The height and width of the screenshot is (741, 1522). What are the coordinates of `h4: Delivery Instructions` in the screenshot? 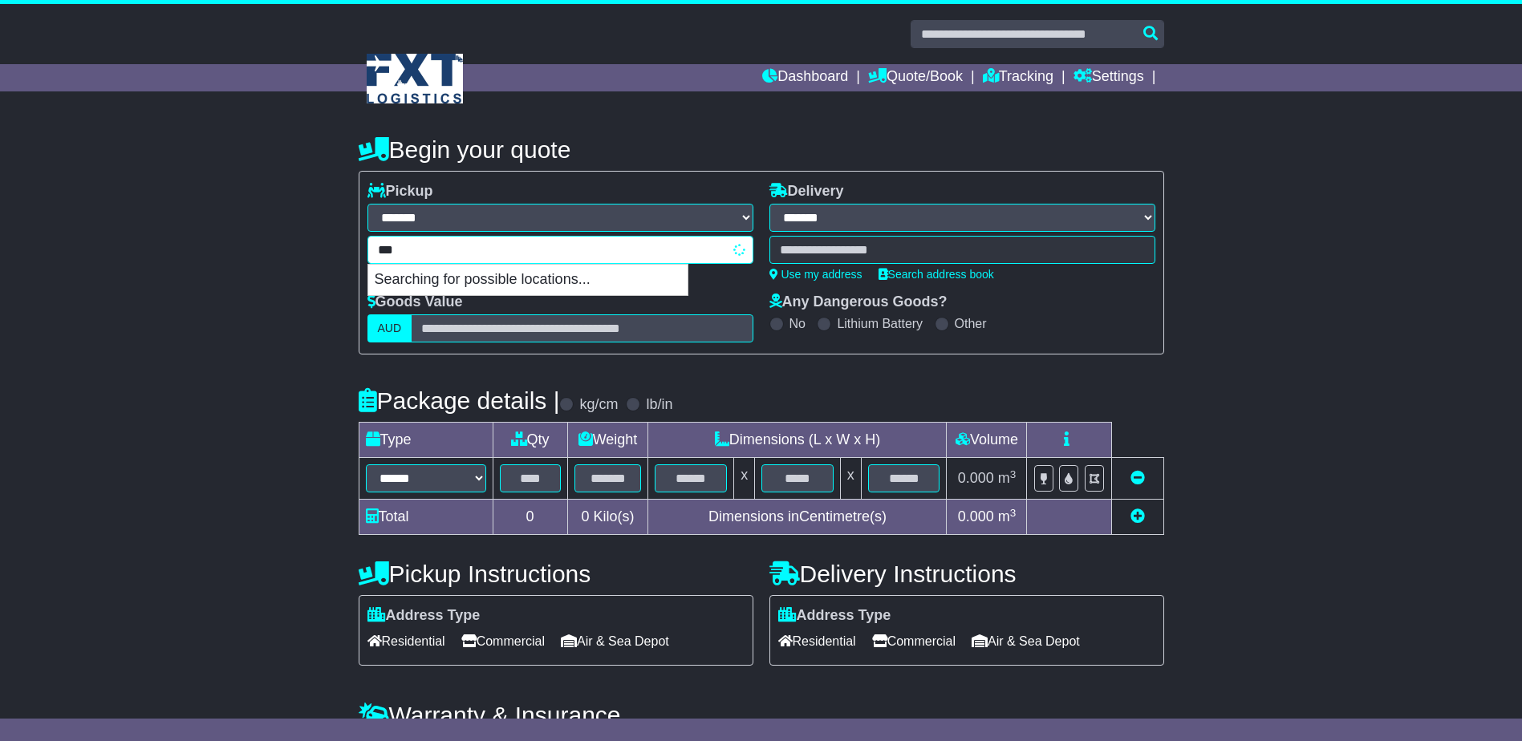 It's located at (967, 574).